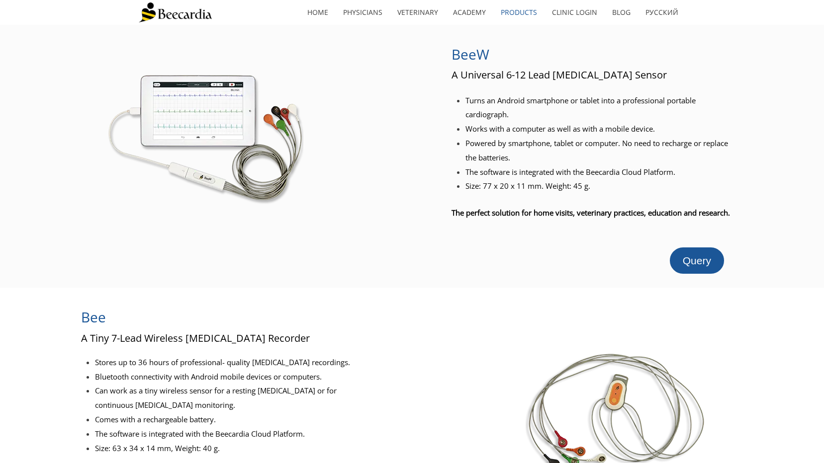 The height and width of the screenshot is (463, 824). I want to click on span: BeeW, so click(470, 54).